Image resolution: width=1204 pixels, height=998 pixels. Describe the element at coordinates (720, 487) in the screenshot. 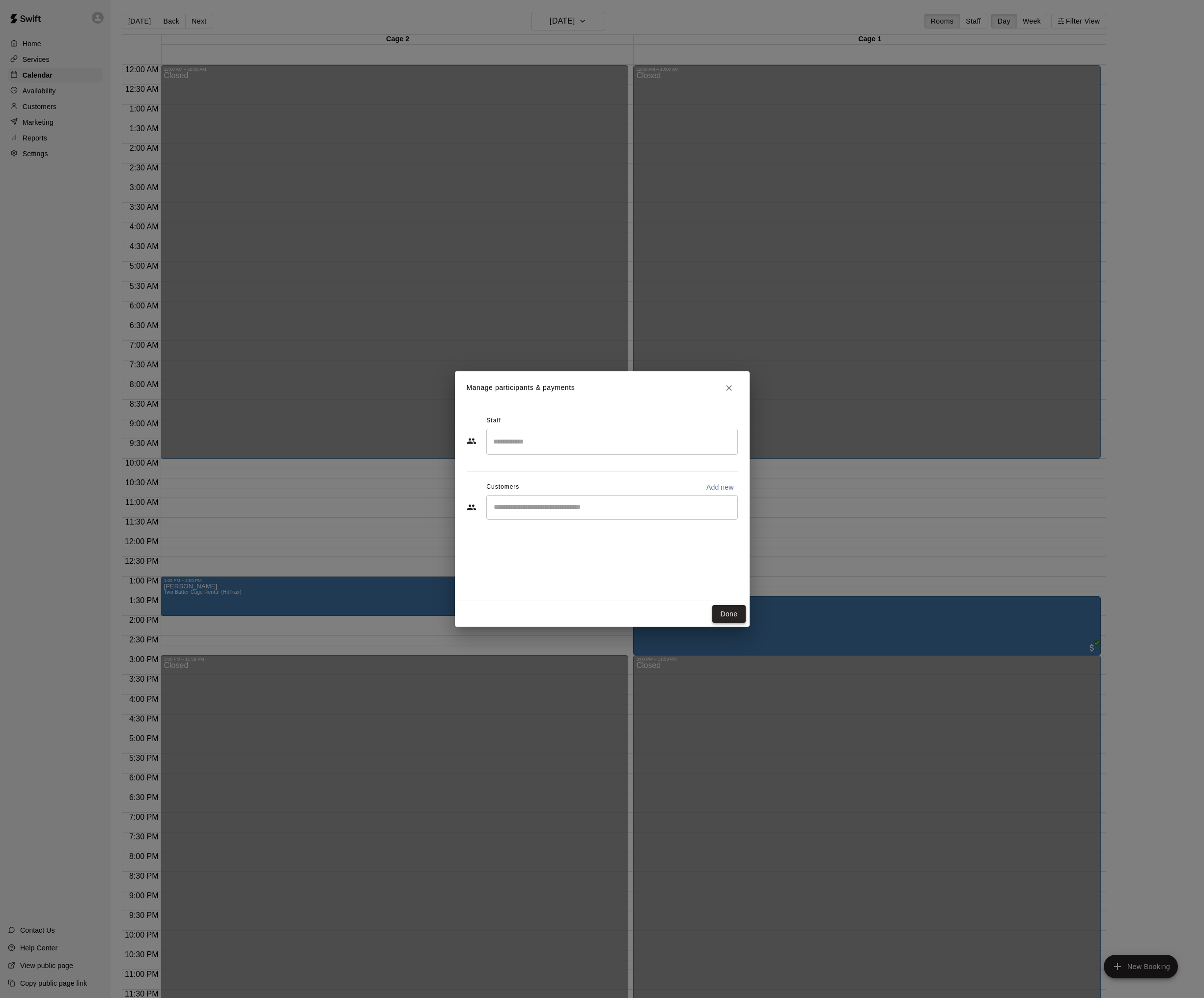

I see `button: Add new` at that location.